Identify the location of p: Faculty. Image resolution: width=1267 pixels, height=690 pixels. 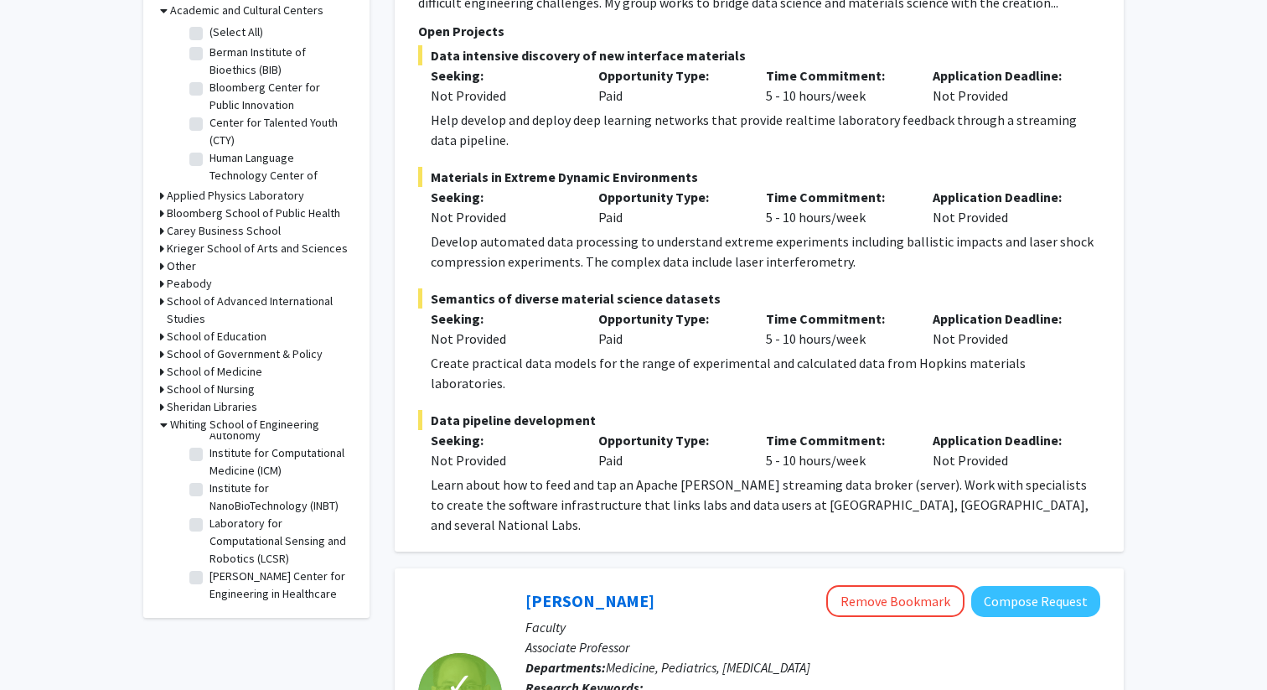
(813, 627).